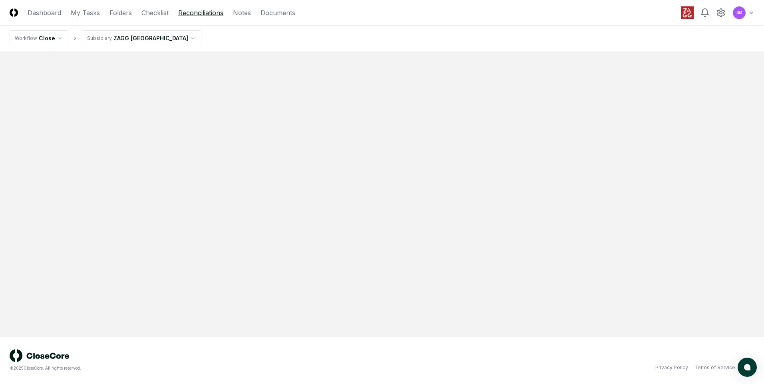 This screenshot has width=764, height=384. I want to click on button: SM, so click(739, 13).